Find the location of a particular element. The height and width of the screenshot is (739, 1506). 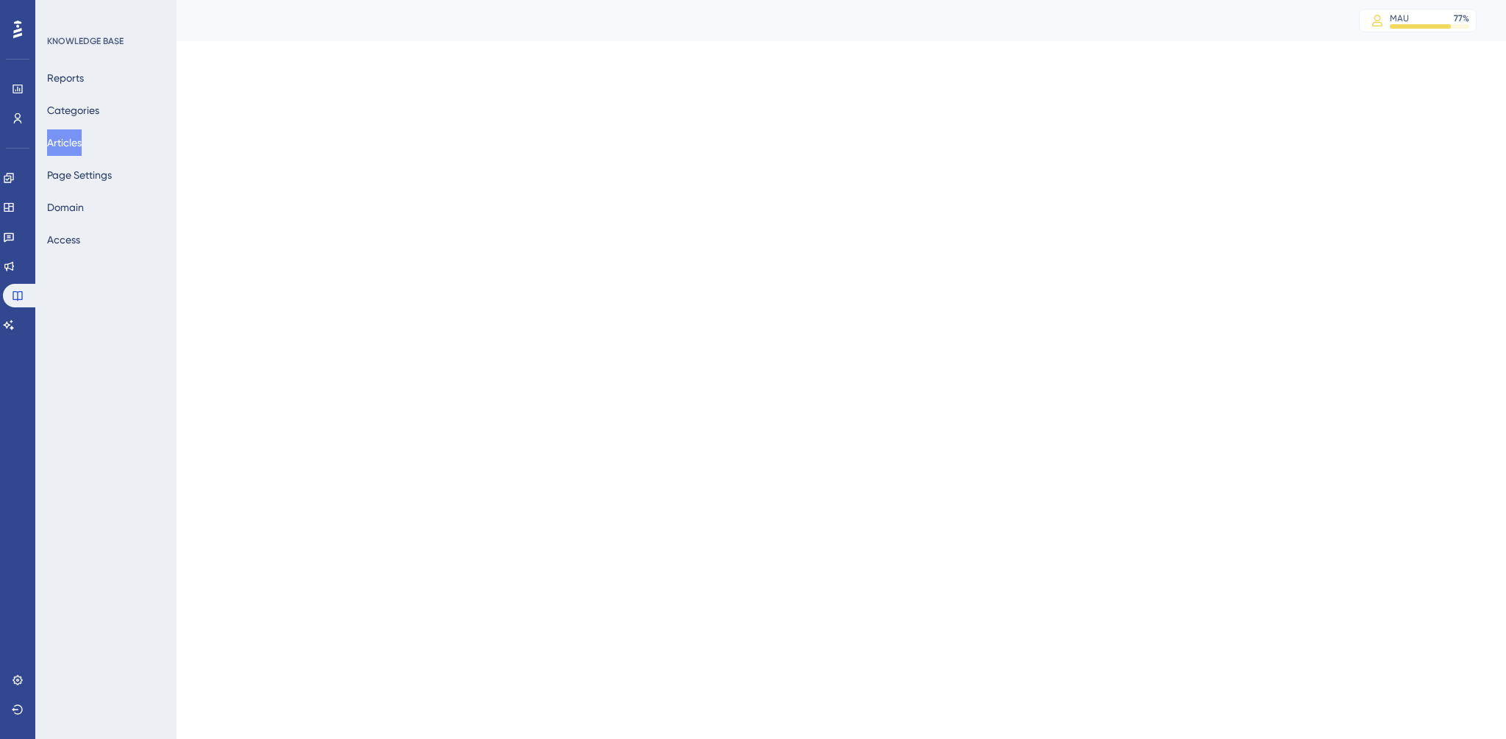

button: Domain is located at coordinates (65, 207).